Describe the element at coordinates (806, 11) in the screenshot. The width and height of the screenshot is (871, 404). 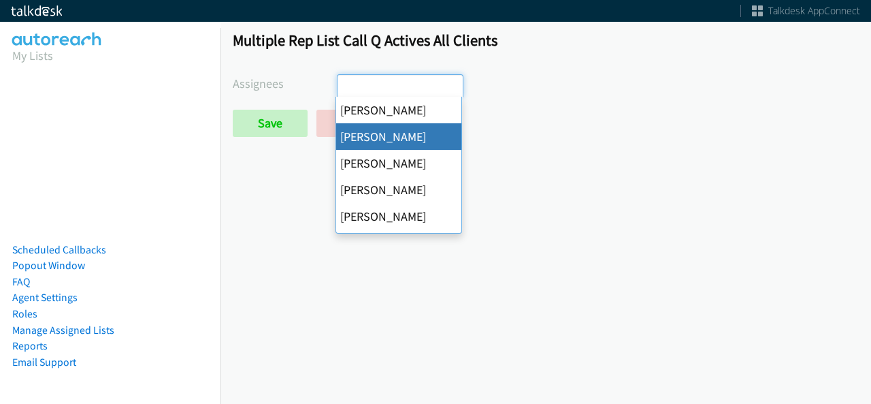
I see `a: Talkdesk AppConnect` at that location.